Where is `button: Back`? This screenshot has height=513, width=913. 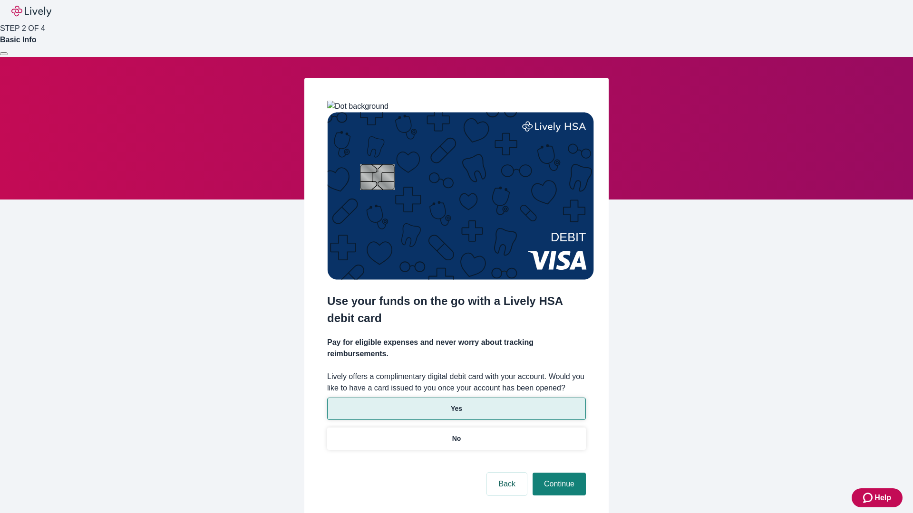 button: Back is located at coordinates (507, 484).